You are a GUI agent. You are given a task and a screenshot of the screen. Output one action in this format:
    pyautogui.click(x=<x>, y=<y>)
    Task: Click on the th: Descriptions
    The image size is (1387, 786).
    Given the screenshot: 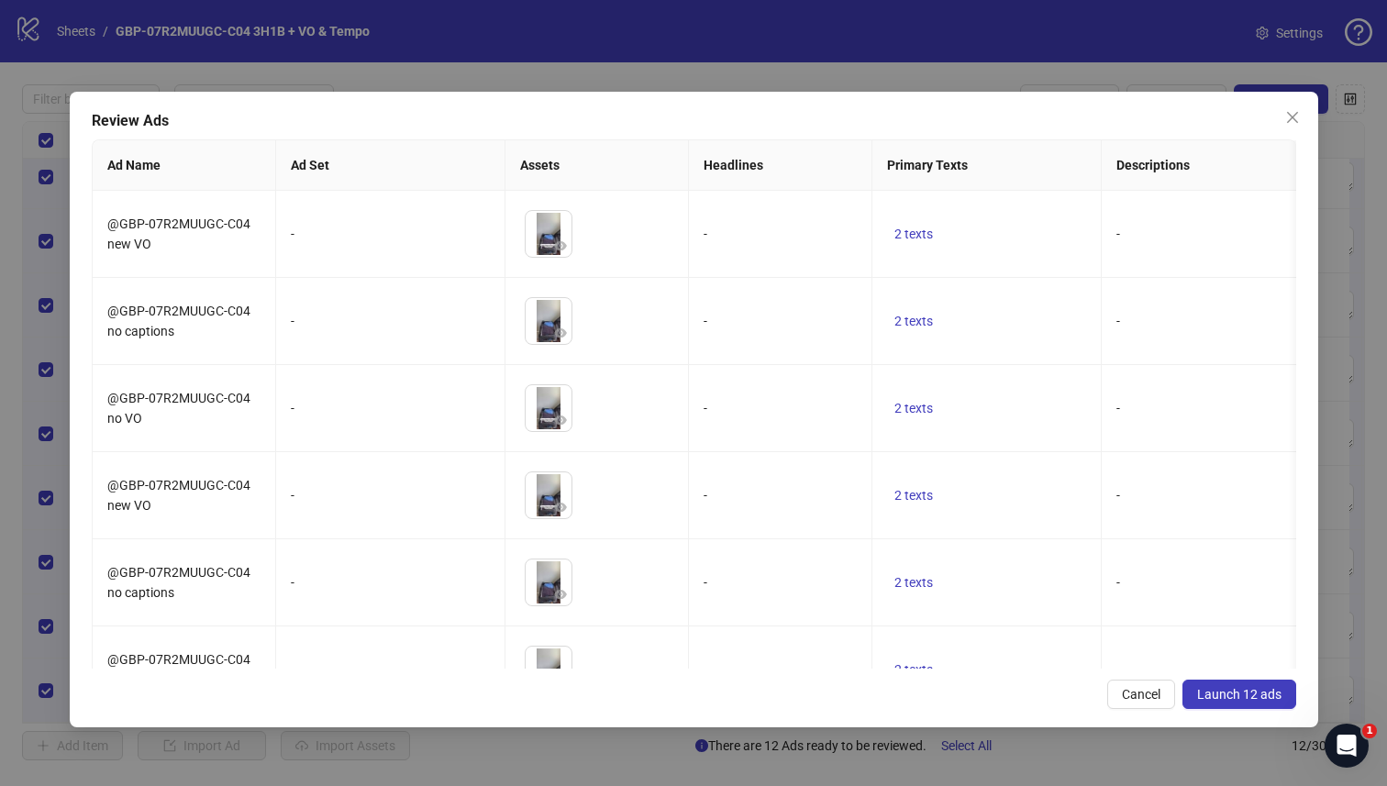 What is the action you would take?
    pyautogui.click(x=1216, y=165)
    